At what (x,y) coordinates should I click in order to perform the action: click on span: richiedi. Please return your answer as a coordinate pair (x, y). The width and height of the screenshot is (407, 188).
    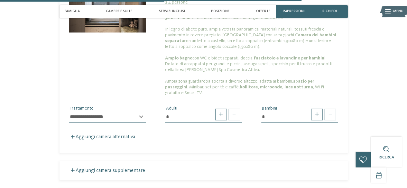
    Looking at the image, I should click on (330, 11).